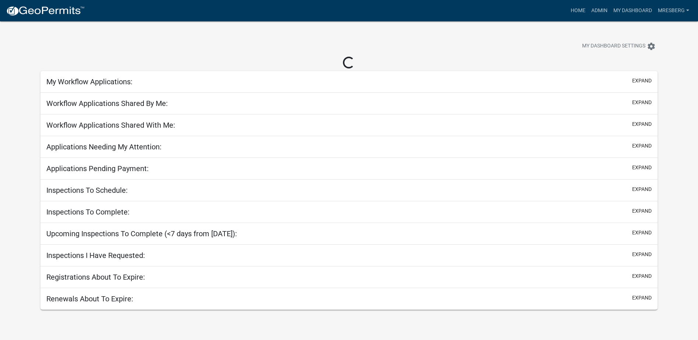  What do you see at coordinates (651, 46) in the screenshot?
I see `i: settings` at bounding box center [651, 46].